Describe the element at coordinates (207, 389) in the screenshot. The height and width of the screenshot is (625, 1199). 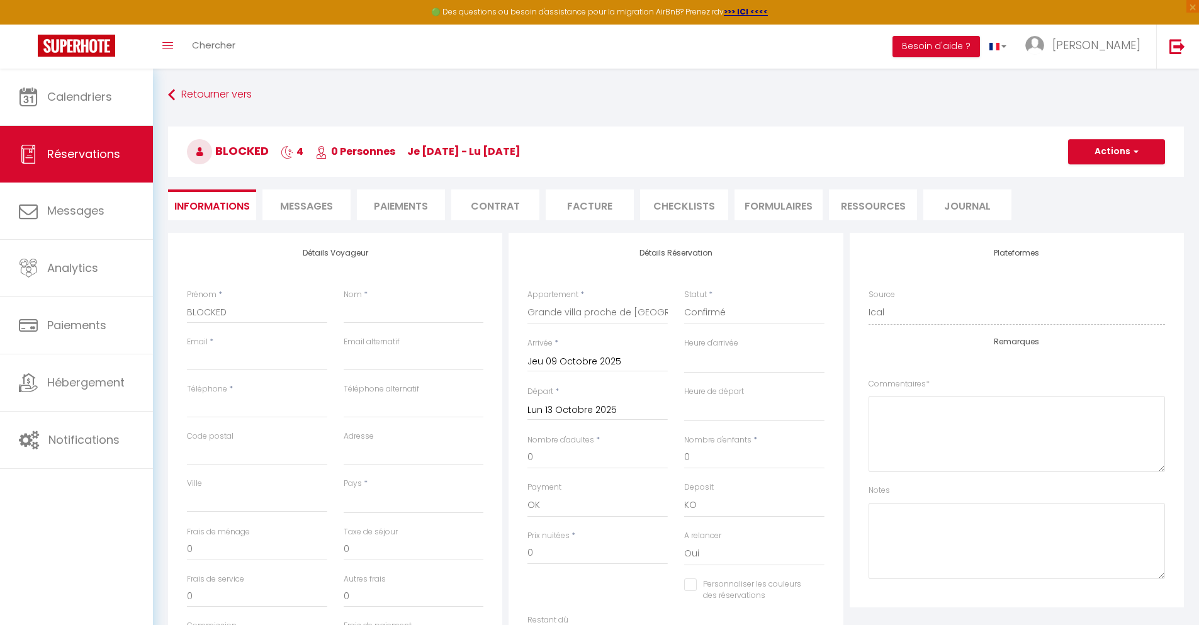
I see `label: Téléphone` at that location.